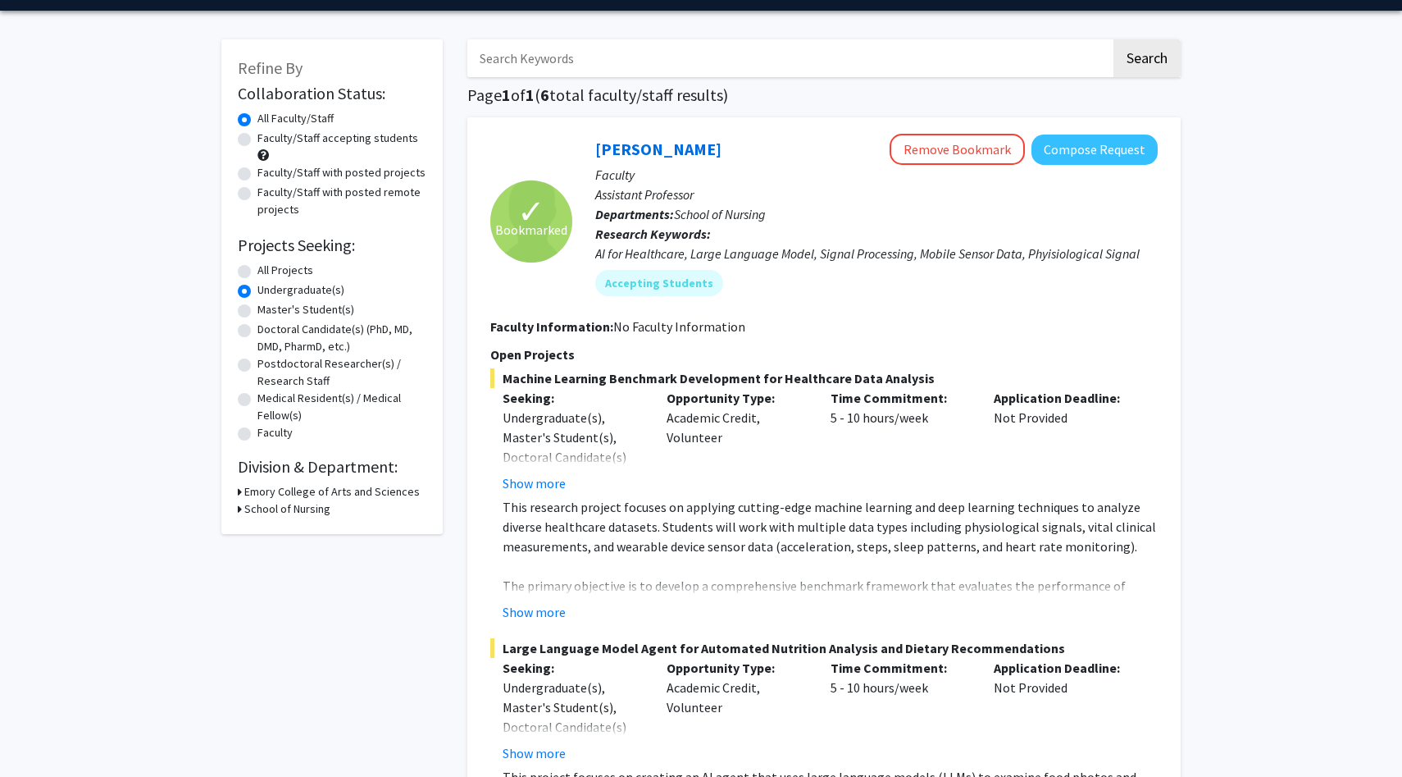 The height and width of the screenshot is (777, 1402). What do you see at coordinates (301, 289) in the screenshot?
I see `label: Undergraduate(s)` at bounding box center [301, 289].